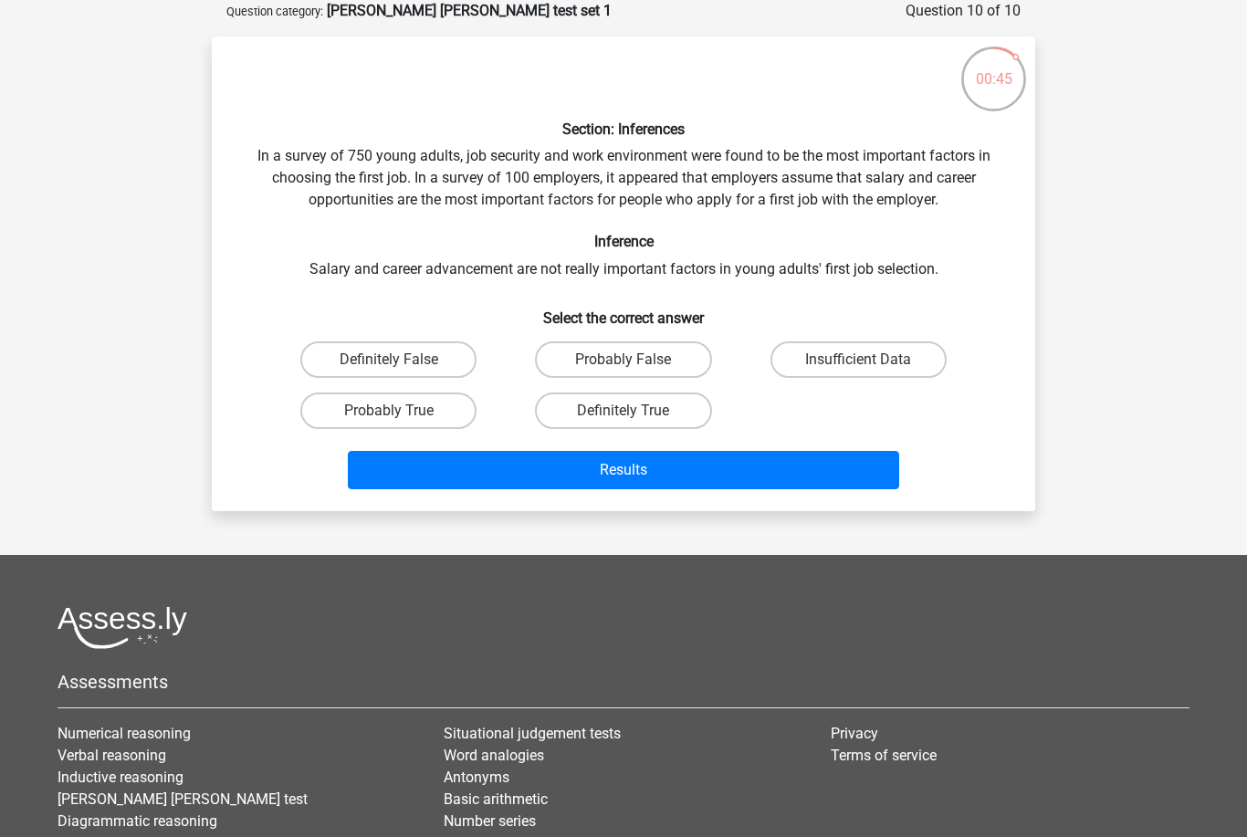 The width and height of the screenshot is (1247, 837). I want to click on h6: Select the correct answer, so click(623, 310).